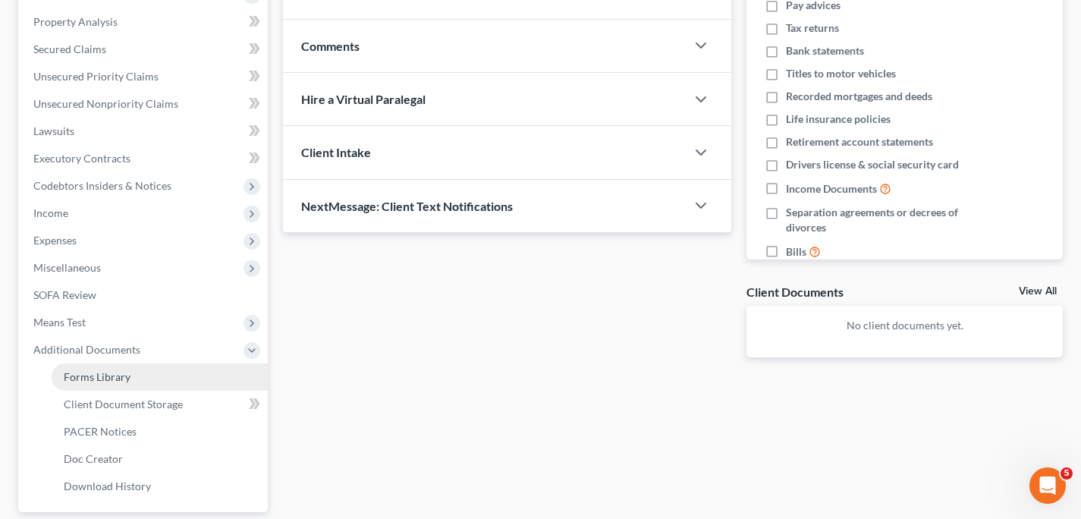  I want to click on span: Client Intake, so click(336, 152).